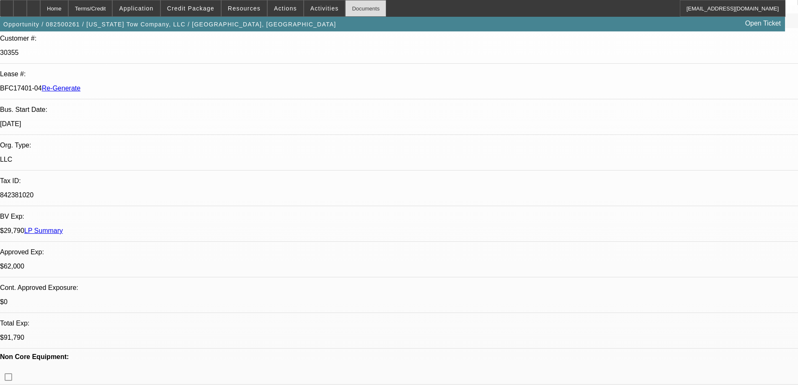 The height and width of the screenshot is (385, 798). What do you see at coordinates (325, 8) in the screenshot?
I see `span: Activities` at bounding box center [325, 8].